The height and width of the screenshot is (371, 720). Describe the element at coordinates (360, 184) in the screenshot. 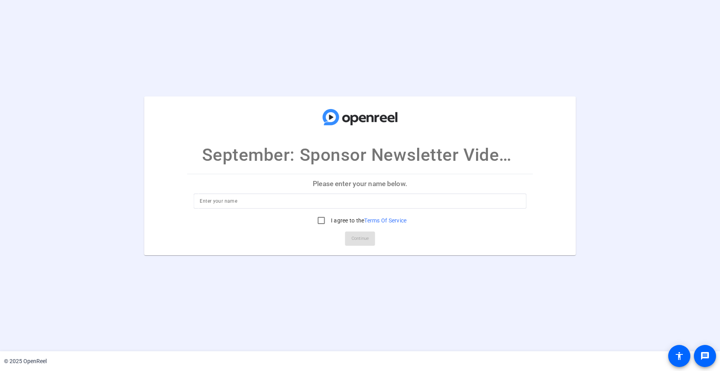

I see `p: Please enter your name below.` at that location.